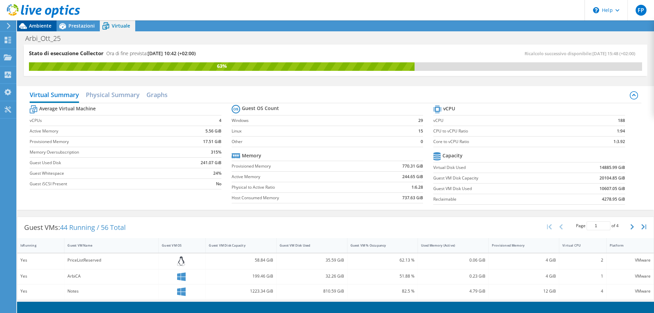 The width and height of the screenshot is (654, 313). Describe the element at coordinates (612, 168) in the screenshot. I see `b: 14885.99 GiB` at that location.